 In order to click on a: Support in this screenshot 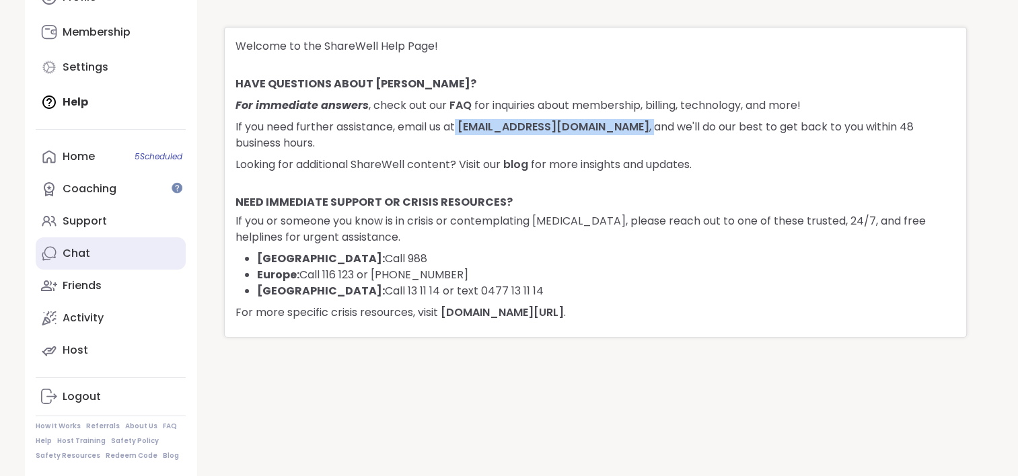, I will do `click(110, 221)`.